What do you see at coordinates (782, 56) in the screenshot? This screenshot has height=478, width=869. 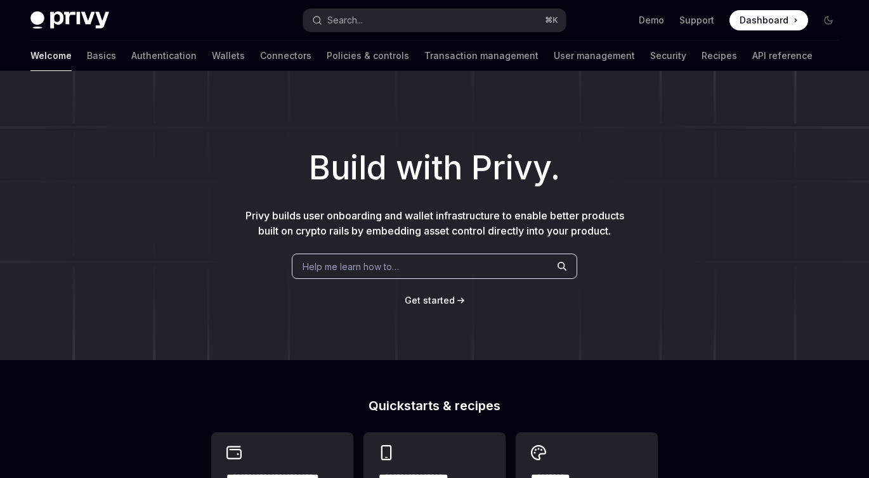 I see `a: API reference` at bounding box center [782, 56].